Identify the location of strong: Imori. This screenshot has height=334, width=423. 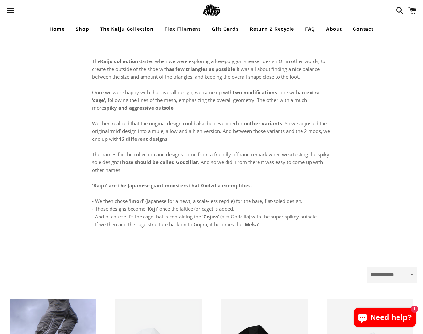
(136, 201).